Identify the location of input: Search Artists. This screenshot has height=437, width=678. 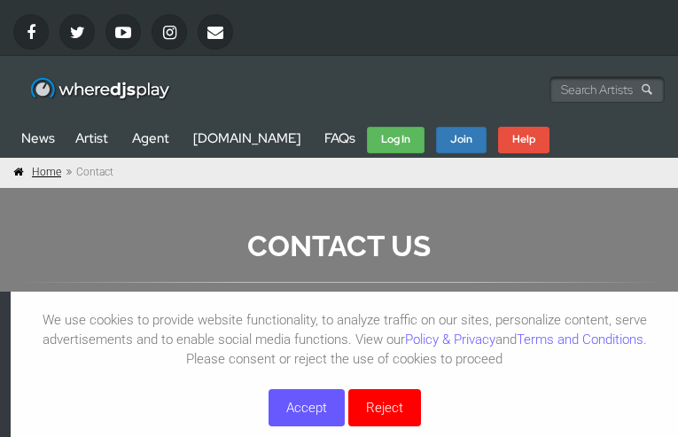
(607, 89).